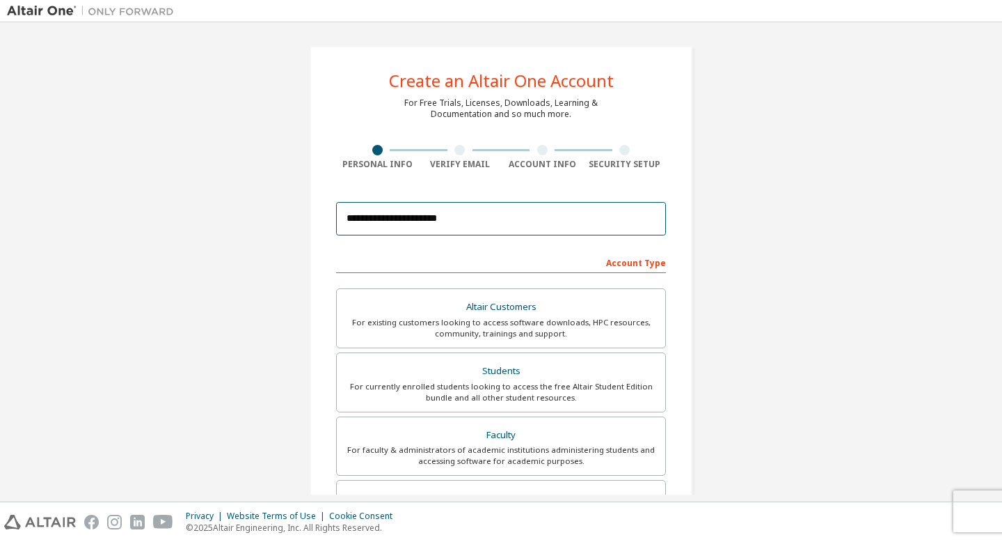 This screenshot has height=542, width=1002. Describe the element at coordinates (377, 164) in the screenshot. I see `div: Personal Info` at that location.